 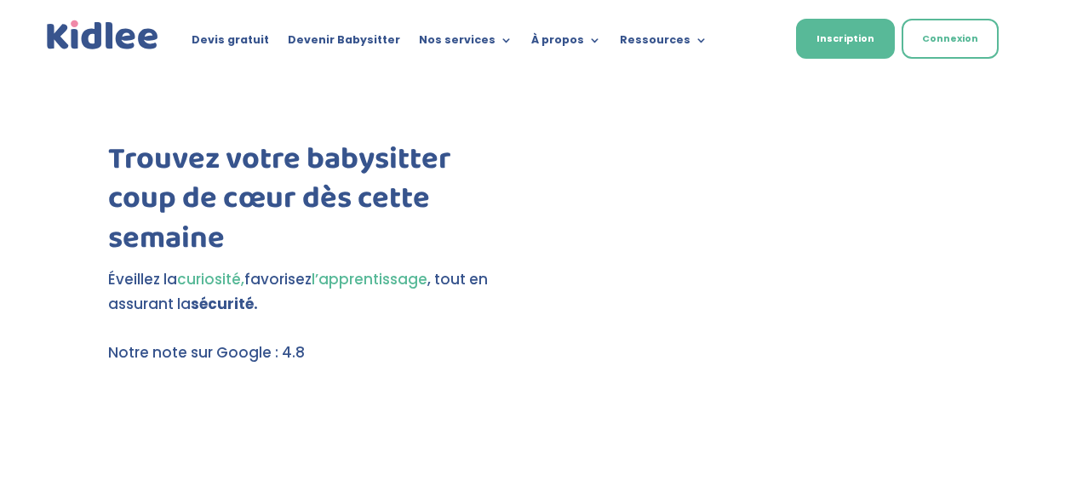 I want to click on span: curiosité,, so click(x=210, y=279).